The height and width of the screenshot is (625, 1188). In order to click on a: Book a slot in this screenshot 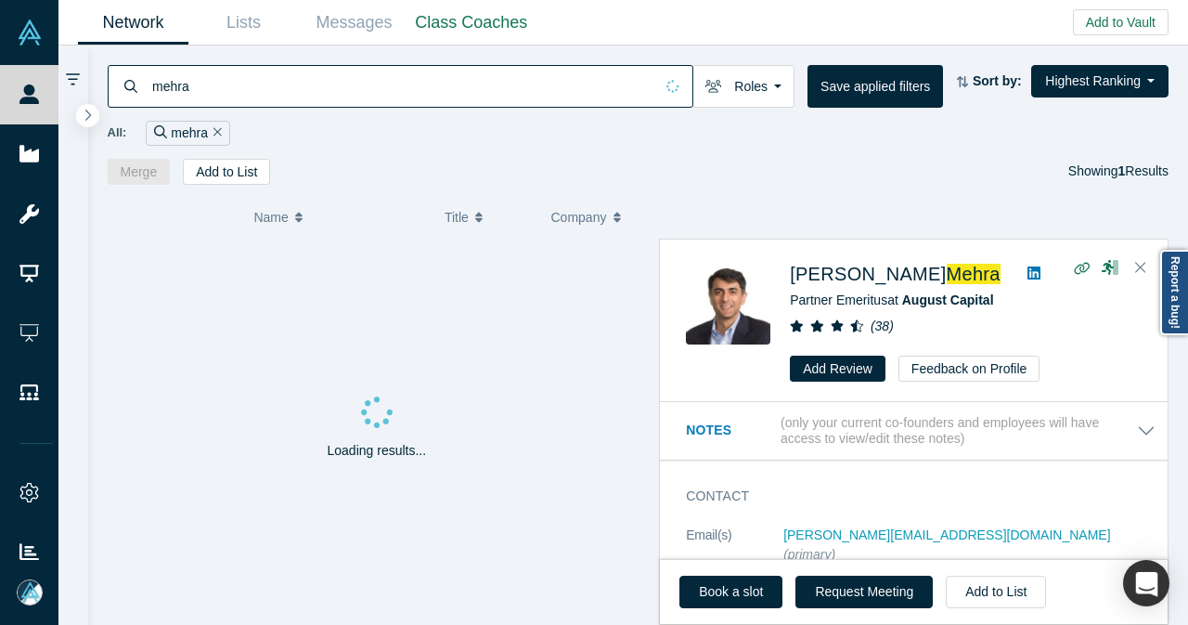, I will do `click(731, 591)`.